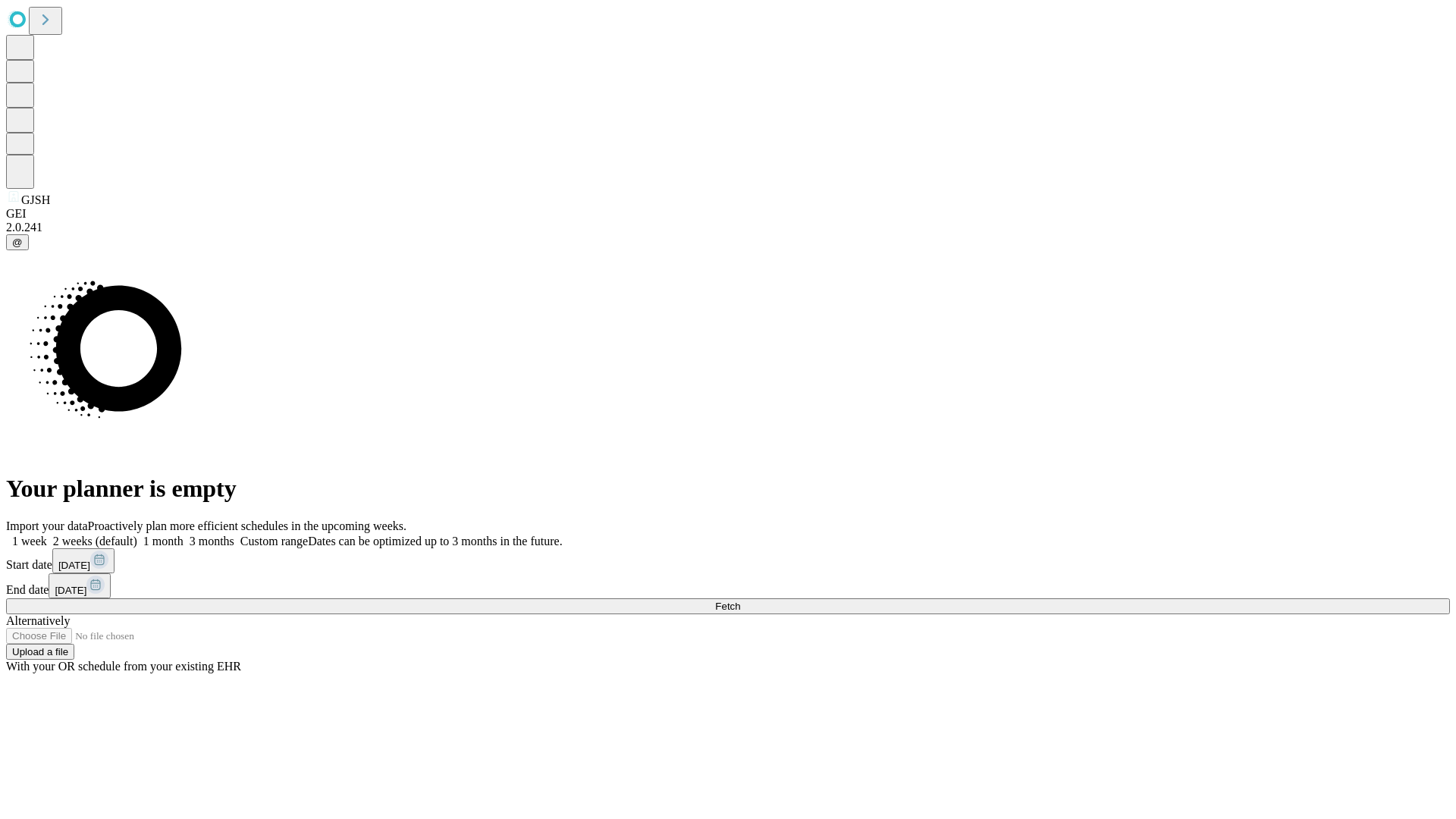 This screenshot has width=1456, height=819. Describe the element at coordinates (38, 620) in the screenshot. I see `span: Alternatively` at that location.